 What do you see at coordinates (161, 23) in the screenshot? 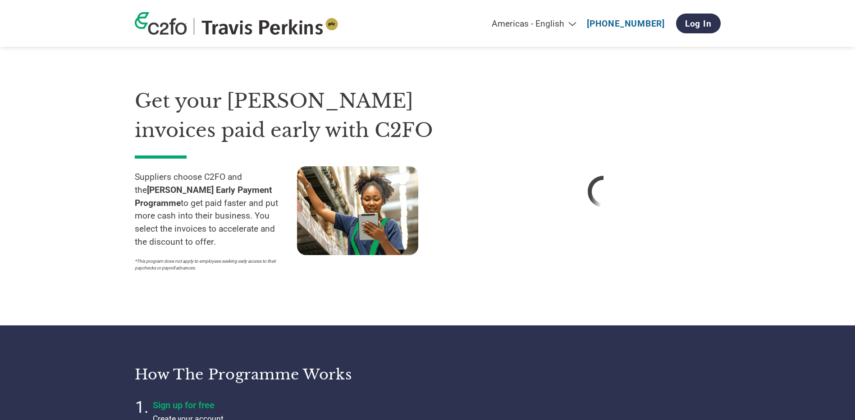
I see `img: c2fo logo` at bounding box center [161, 23].